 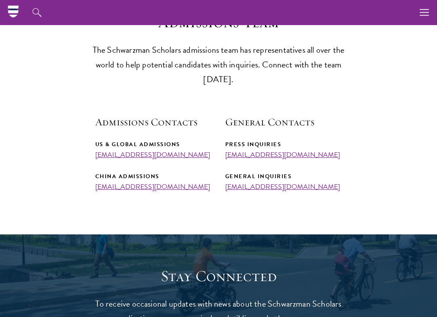 What do you see at coordinates (219, 22) in the screenshot?
I see `h3: Admissions Team` at bounding box center [219, 22].